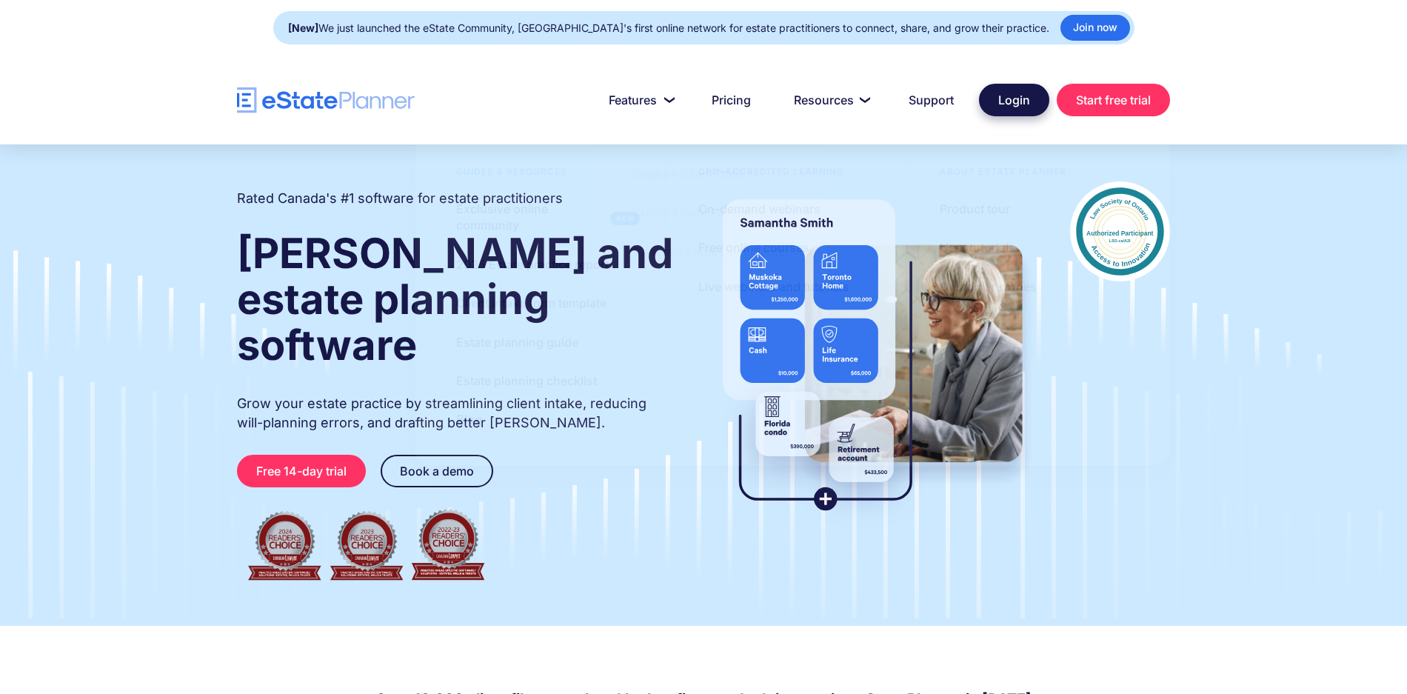  I want to click on h2: Rated Canada's #1 software for estate practitioners, so click(400, 198).